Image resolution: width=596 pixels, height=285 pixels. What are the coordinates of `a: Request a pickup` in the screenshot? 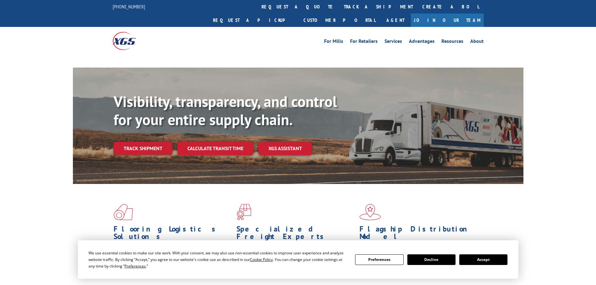 It's located at (253, 20).